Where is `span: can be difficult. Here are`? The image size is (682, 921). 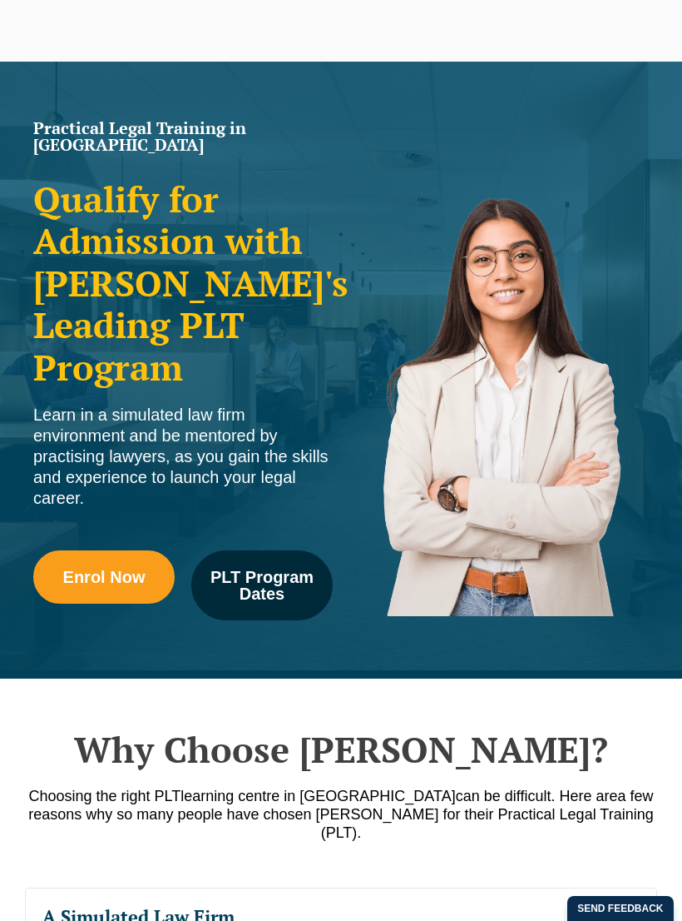
span: can be difficult. Here are is located at coordinates (537, 796).